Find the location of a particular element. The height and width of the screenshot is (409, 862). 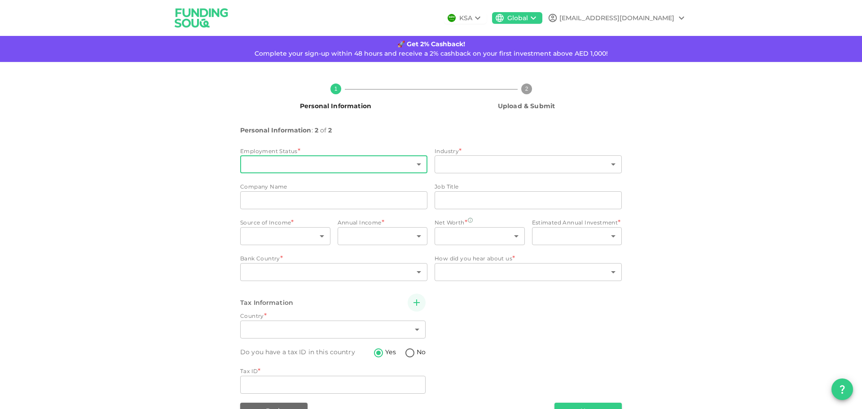

div: bankCountry is located at coordinates (334, 272).